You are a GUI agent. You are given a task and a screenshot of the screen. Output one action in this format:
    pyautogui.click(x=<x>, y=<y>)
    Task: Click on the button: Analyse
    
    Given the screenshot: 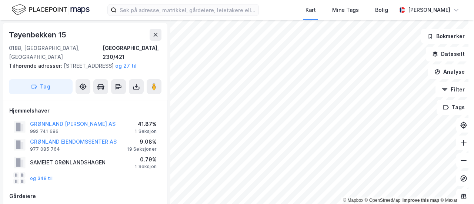 What is the action you would take?
    pyautogui.click(x=450, y=72)
    